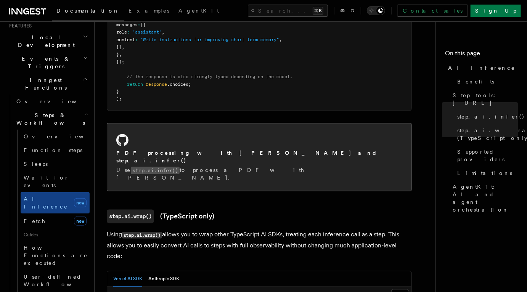 This screenshot has width=527, height=292. Describe the element at coordinates (127, 25) in the screenshot. I see `span: messages` at that location.